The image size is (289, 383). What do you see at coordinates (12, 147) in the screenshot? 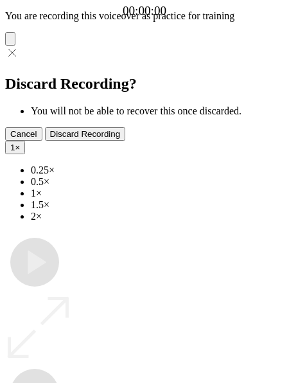
I see `span: 1` at bounding box center [12, 147].